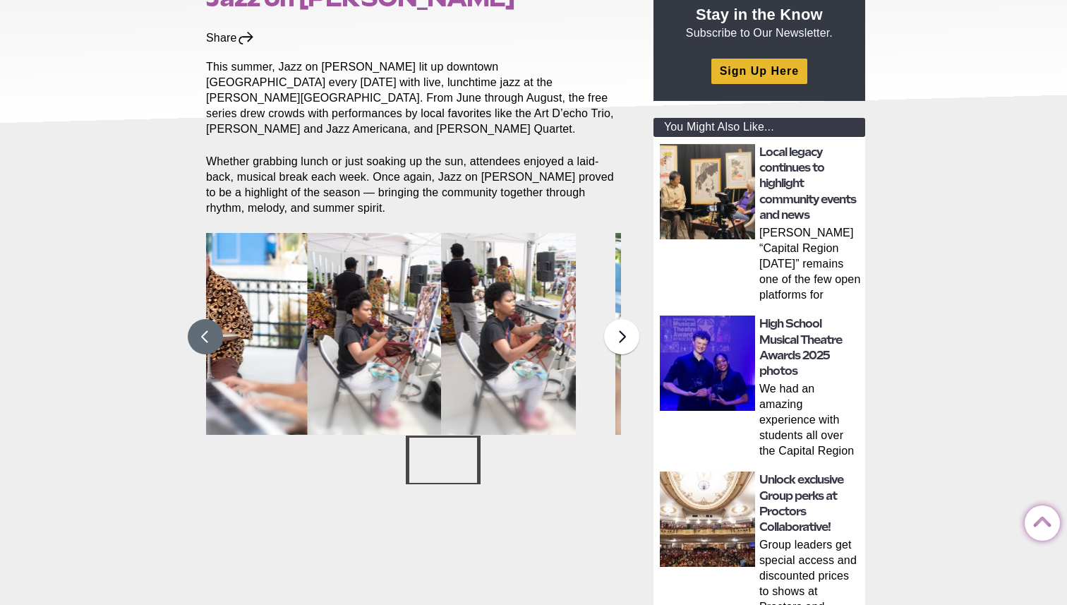 This screenshot has height=605, width=1067. Describe the element at coordinates (205, 337) in the screenshot. I see `button: Previous slide` at that location.